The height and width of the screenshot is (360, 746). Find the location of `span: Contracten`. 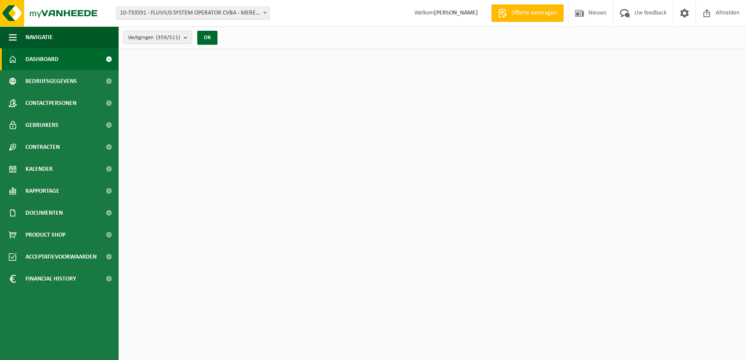

span: Contracten is located at coordinates (43, 147).